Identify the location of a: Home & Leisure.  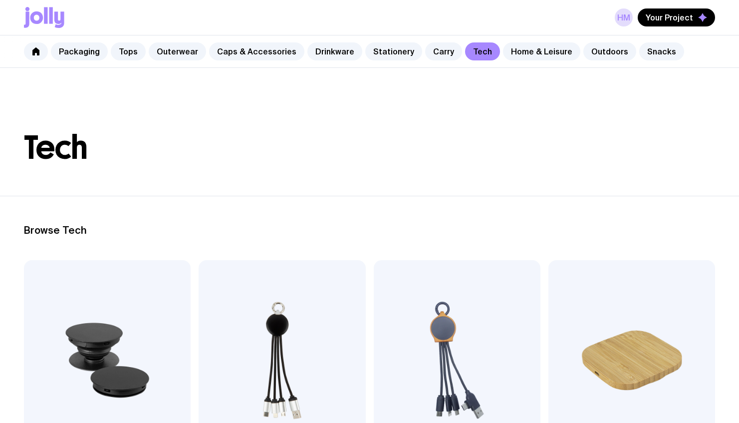
(542, 51).